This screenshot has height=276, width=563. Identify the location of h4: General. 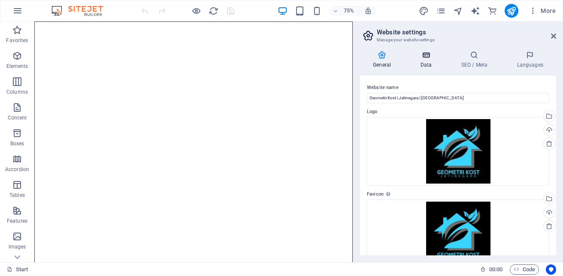
(384, 60).